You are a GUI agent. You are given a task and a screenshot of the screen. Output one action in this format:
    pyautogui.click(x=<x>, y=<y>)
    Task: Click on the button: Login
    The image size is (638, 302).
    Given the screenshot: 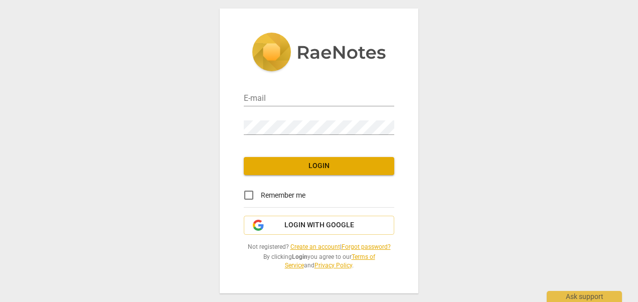 What is the action you would take?
    pyautogui.click(x=319, y=166)
    